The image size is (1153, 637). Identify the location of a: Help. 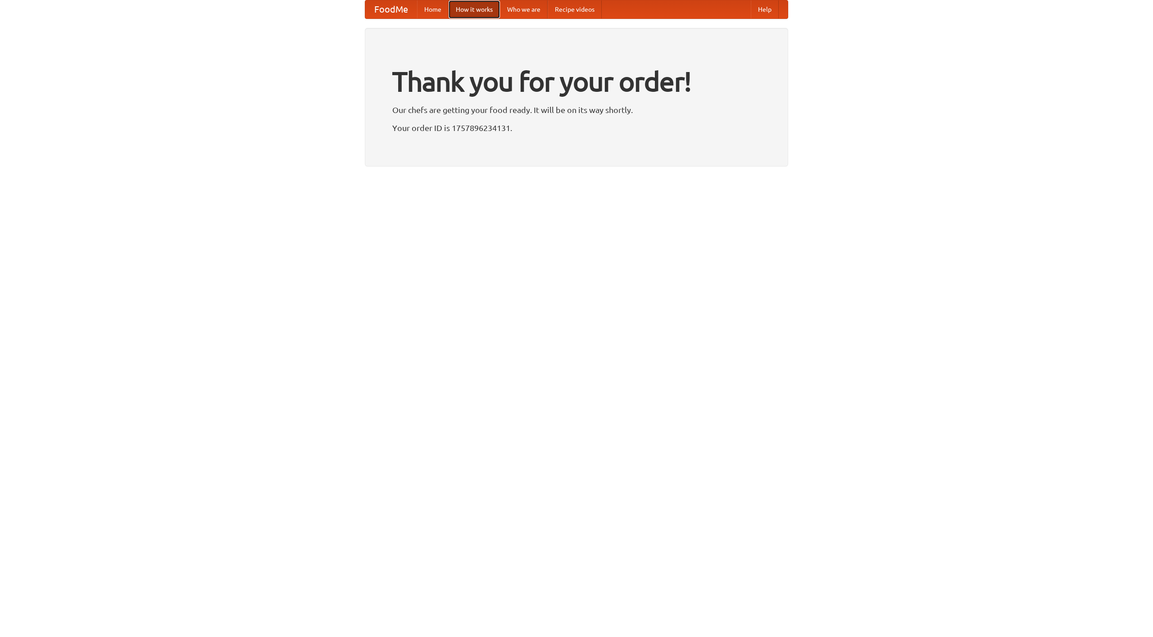
(765, 9).